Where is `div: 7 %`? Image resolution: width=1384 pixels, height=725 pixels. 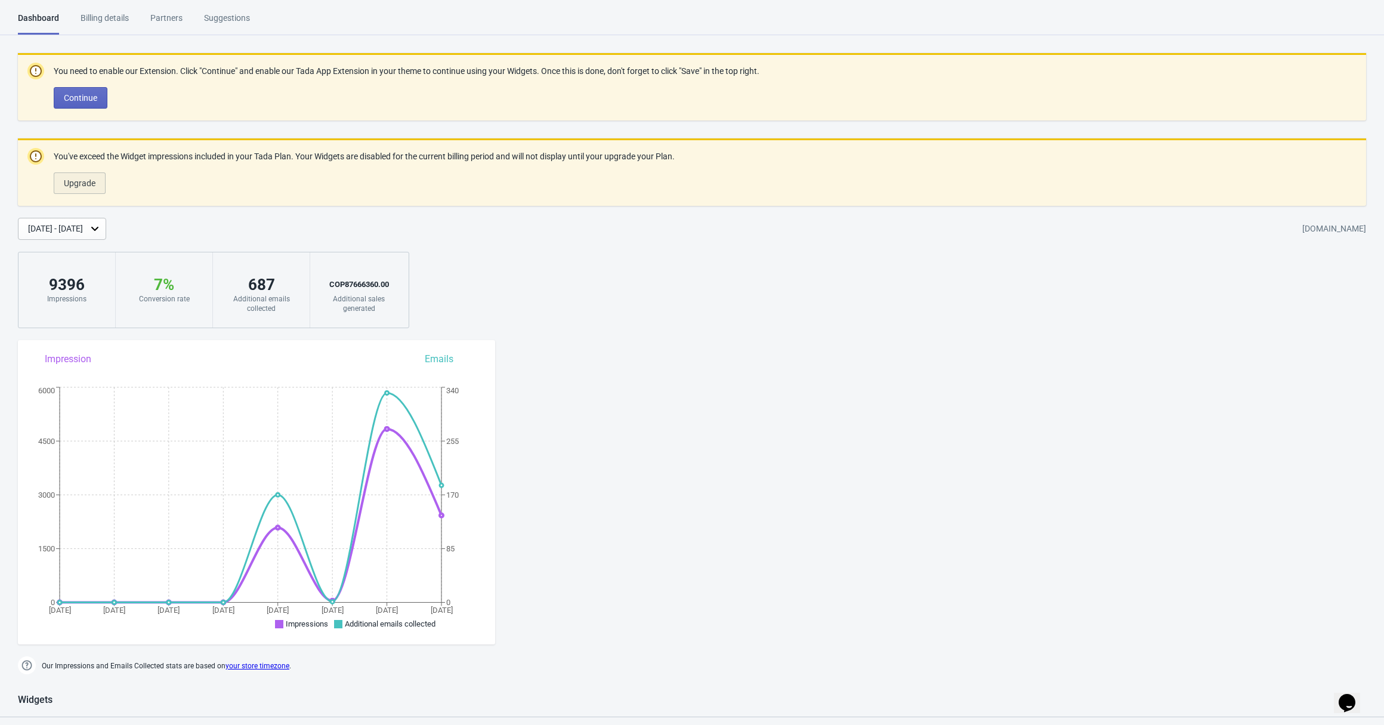 div: 7 % is located at coordinates (164, 285).